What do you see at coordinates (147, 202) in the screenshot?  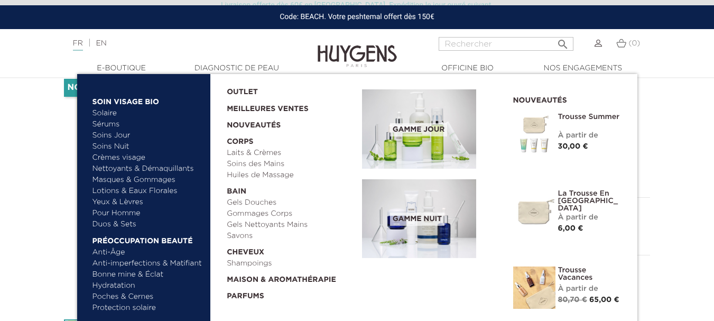 I see `a: Yeux & Lèvres` at bounding box center [147, 202].